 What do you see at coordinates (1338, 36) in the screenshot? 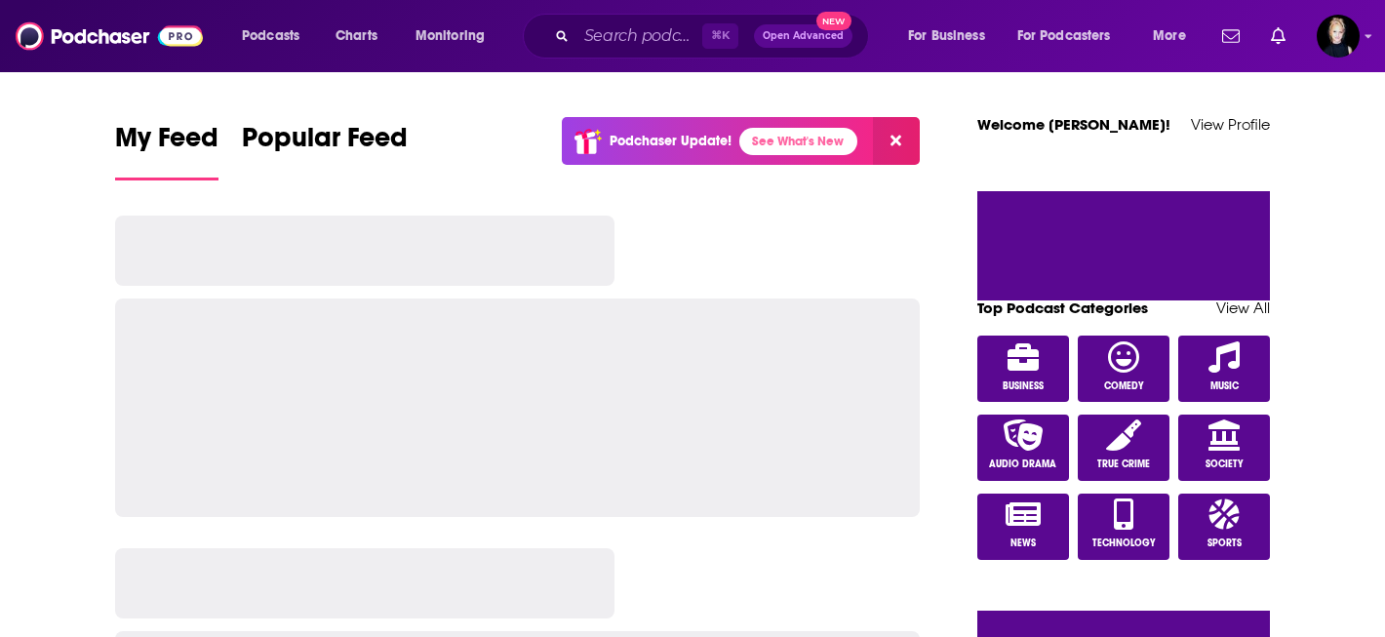
I see `button: Show profile menu` at bounding box center [1338, 36].